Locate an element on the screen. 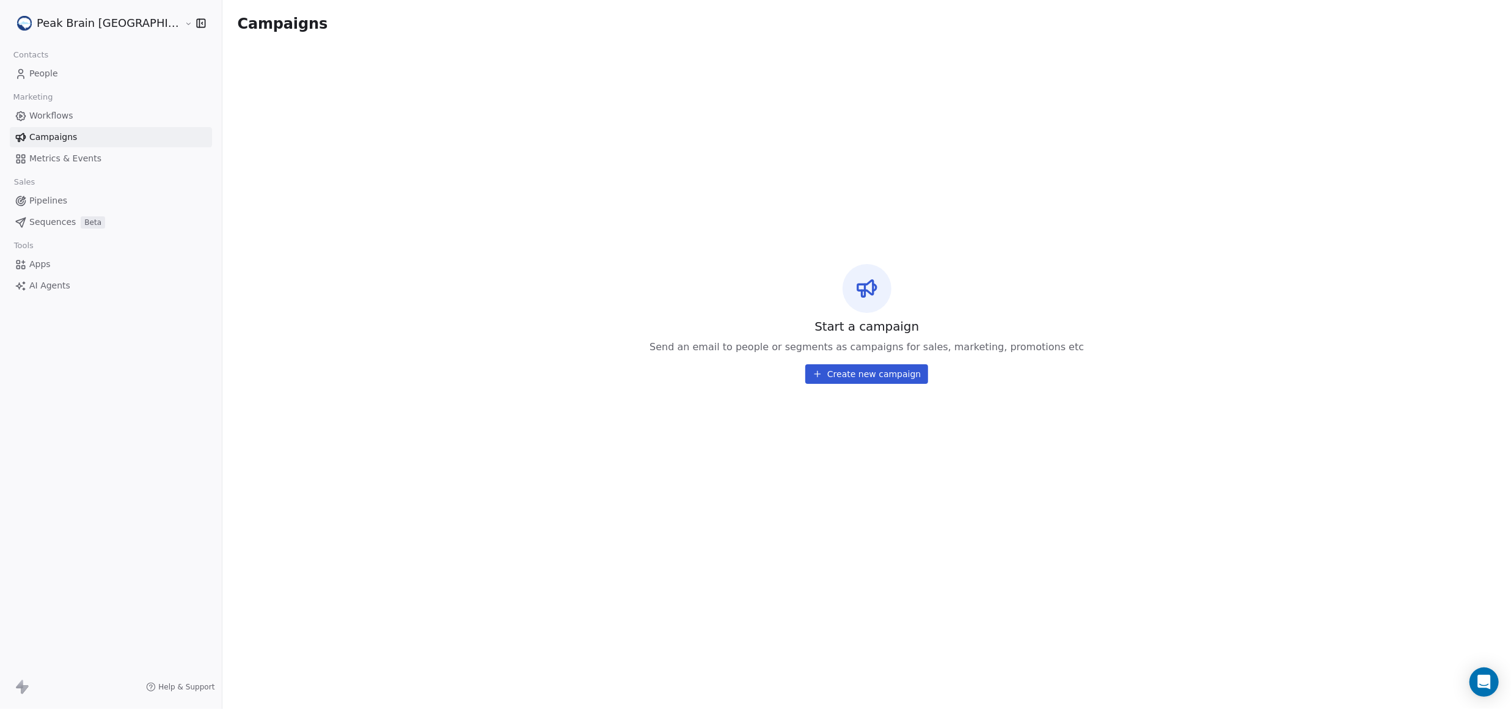 This screenshot has width=1511, height=709. span: Start a campaign is located at coordinates (866, 326).